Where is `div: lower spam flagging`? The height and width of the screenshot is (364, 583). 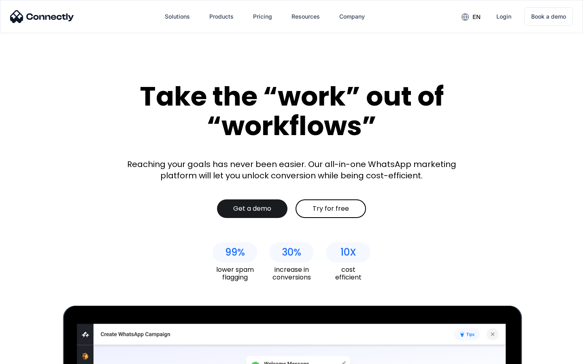 div: lower spam flagging is located at coordinates (235, 273).